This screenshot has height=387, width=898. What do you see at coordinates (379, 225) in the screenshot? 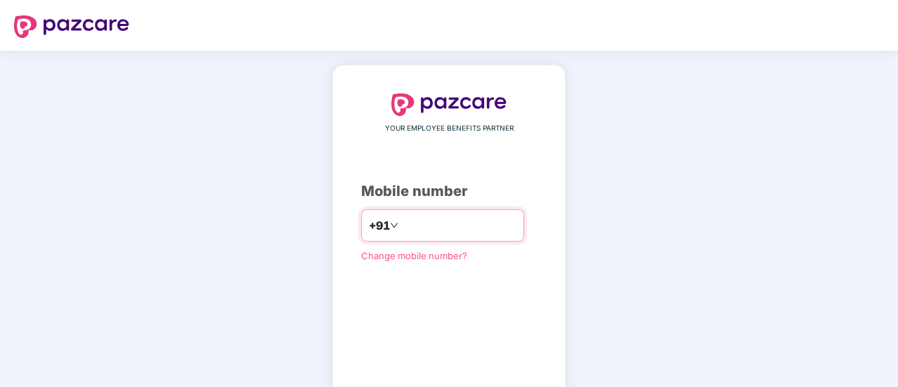
I see `span: +91` at bounding box center [379, 225].